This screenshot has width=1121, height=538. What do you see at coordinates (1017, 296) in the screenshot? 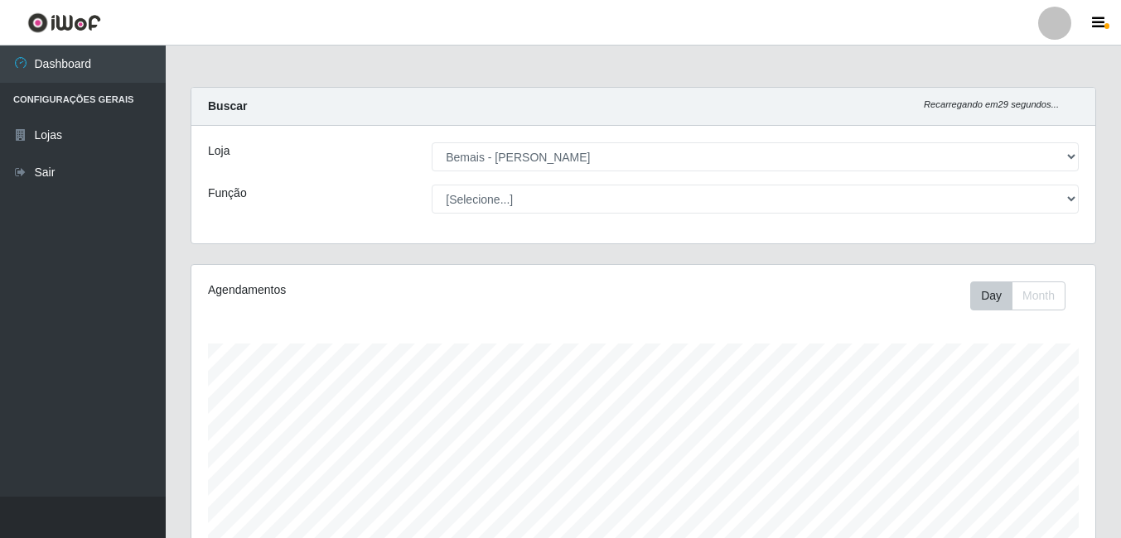
I see `div: First group` at bounding box center [1017, 296].